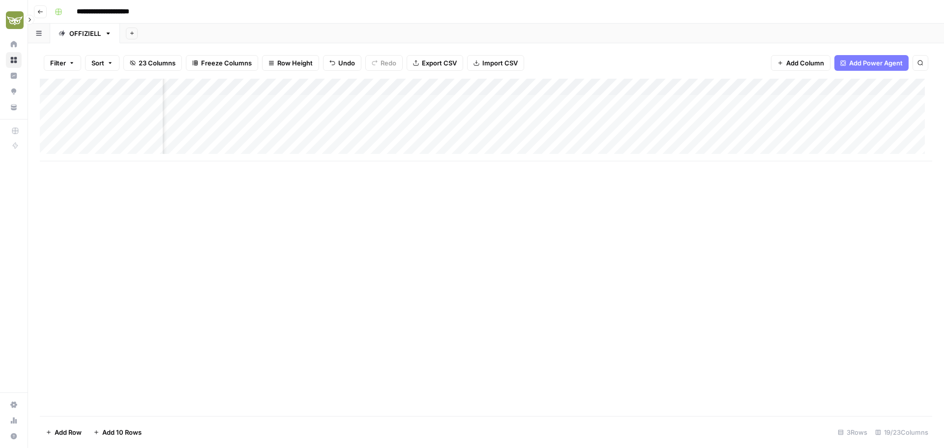 The image size is (944, 448). I want to click on span: Add Column, so click(805, 63).